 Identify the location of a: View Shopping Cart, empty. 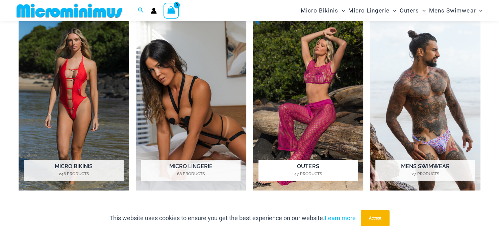
(171, 10).